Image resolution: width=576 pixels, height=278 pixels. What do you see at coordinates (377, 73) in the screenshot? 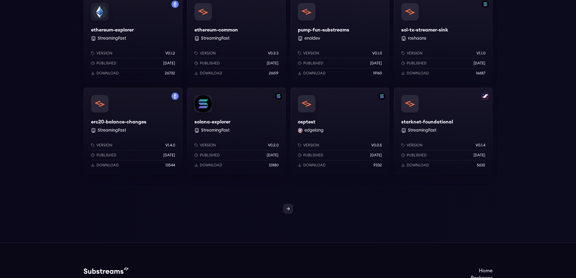
I see `p: 19160` at bounding box center [377, 73].